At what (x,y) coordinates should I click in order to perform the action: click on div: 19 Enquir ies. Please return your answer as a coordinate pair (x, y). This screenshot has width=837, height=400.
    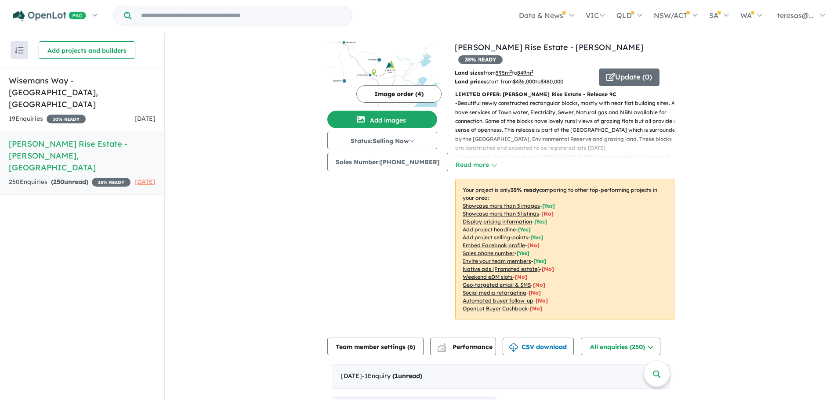
    Looking at the image, I should click on (47, 119).